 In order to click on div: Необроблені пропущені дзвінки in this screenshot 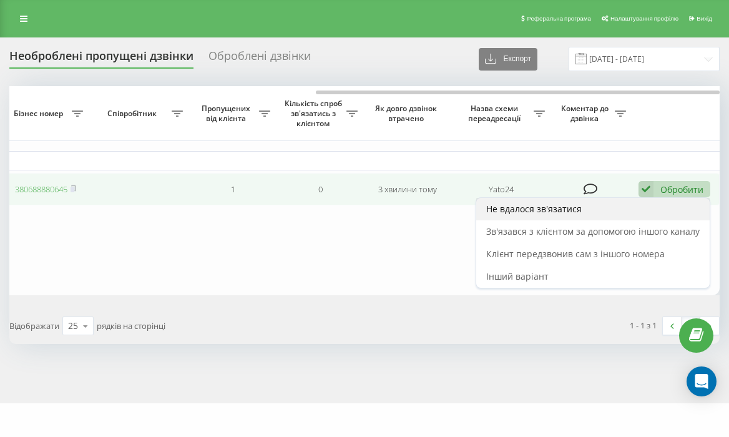, I will do `click(101, 59)`.